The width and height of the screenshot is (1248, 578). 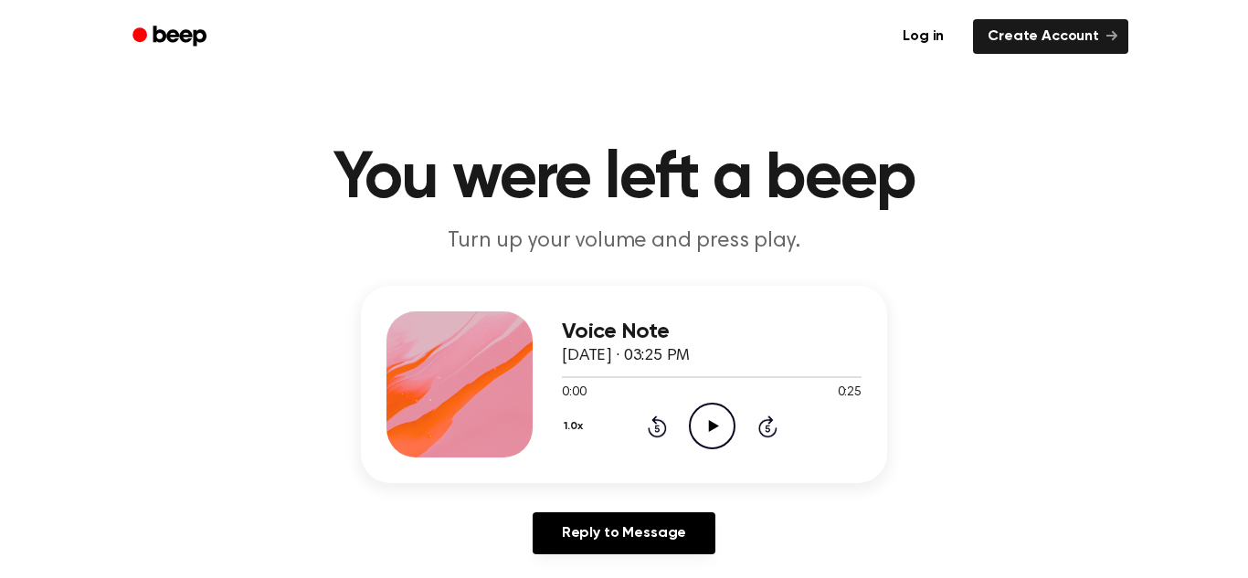 I want to click on span: 0:00, so click(x=574, y=393).